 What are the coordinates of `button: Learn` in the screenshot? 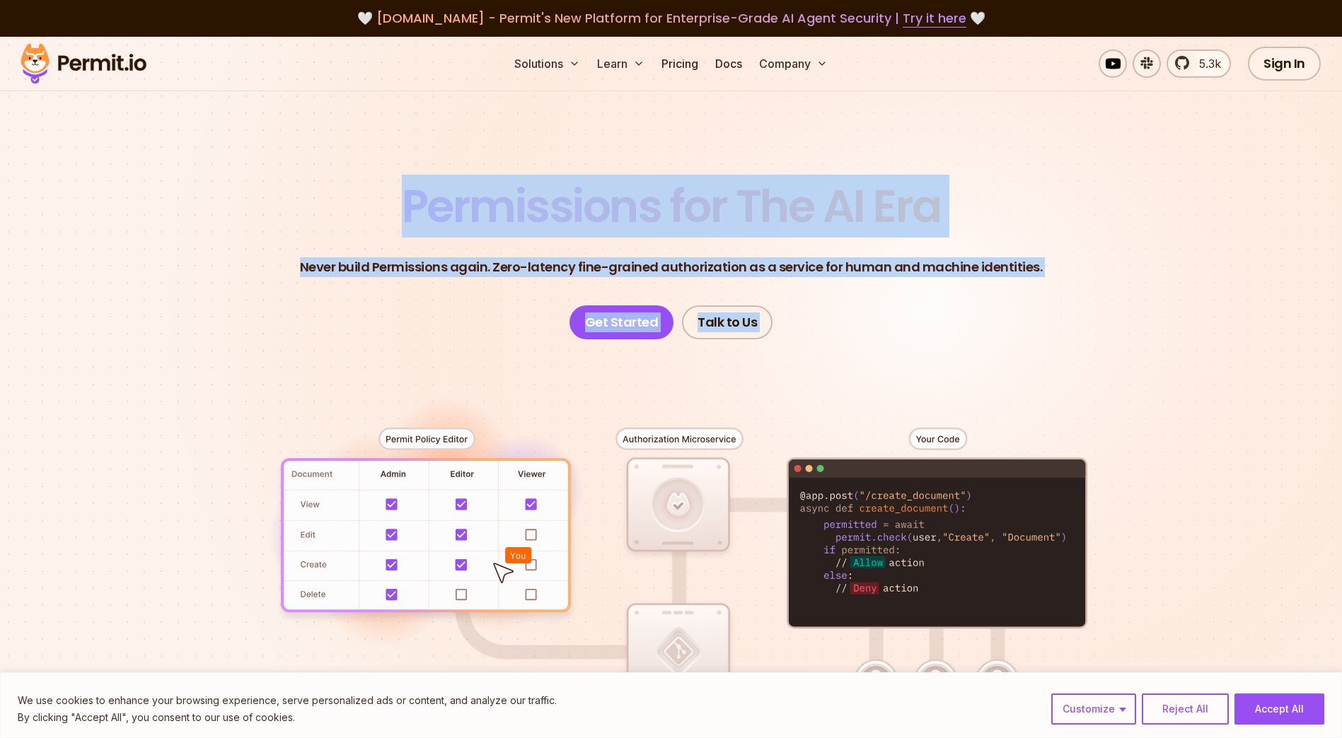 It's located at (620, 64).